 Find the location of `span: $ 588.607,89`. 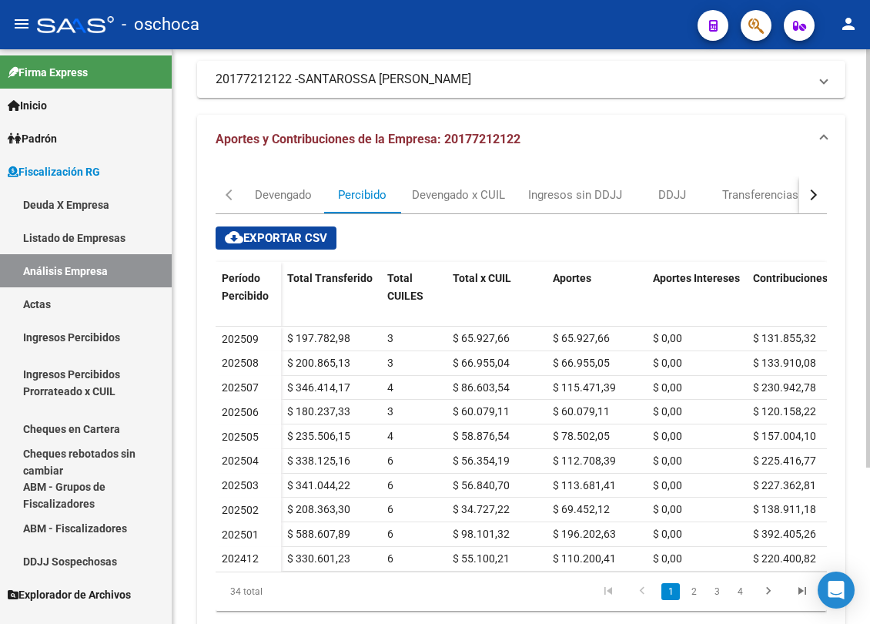

span: $ 588.607,89 is located at coordinates (319, 534).